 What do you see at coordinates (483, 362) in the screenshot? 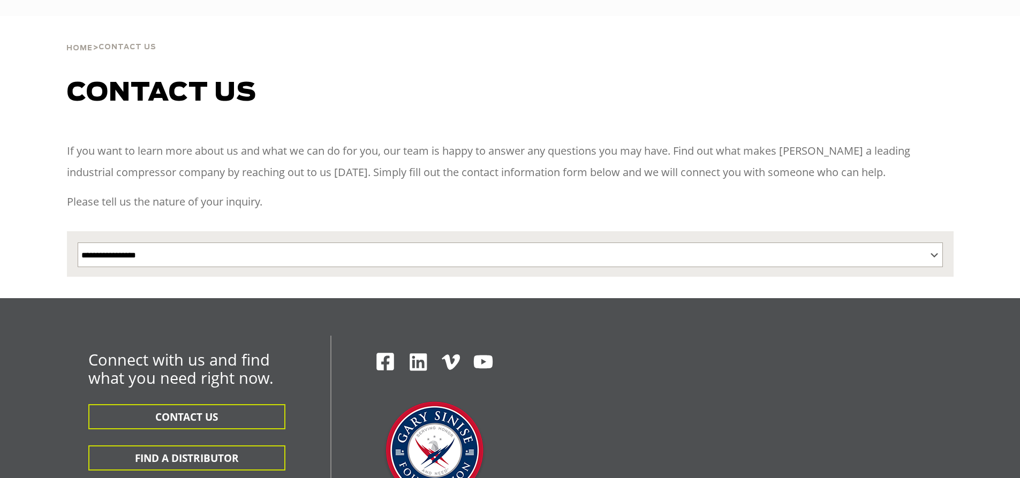
I see `img: Youtube` at bounding box center [483, 362].